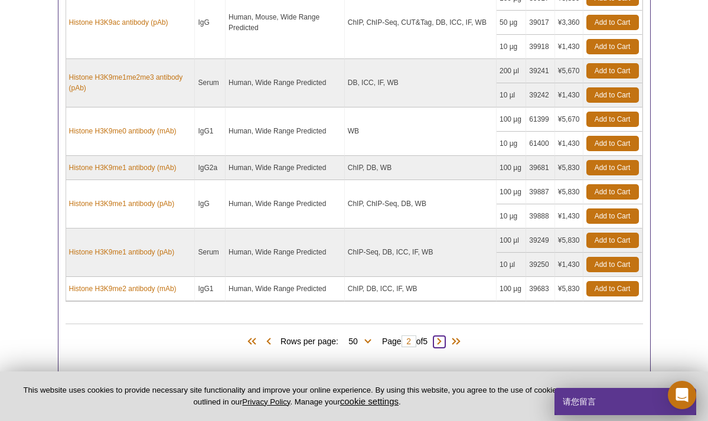  What do you see at coordinates (541, 47) in the screenshot?
I see `td: 39918` at bounding box center [541, 47].